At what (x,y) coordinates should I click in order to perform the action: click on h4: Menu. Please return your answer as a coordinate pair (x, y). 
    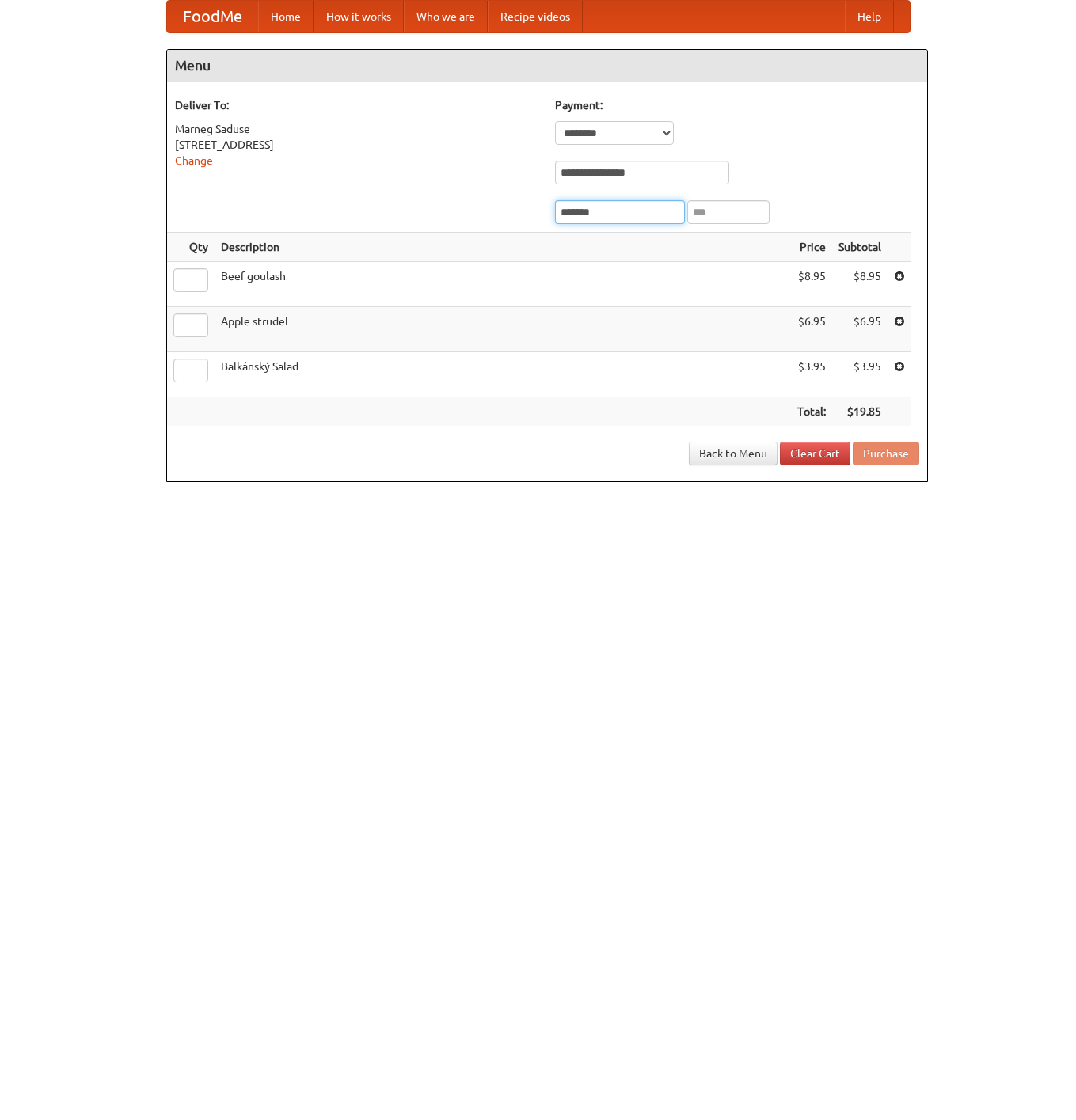
    Looking at the image, I should click on (547, 66).